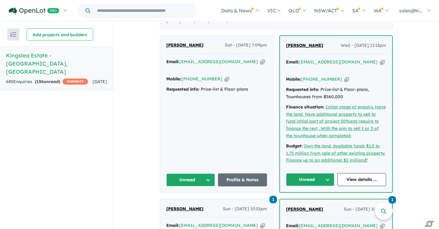 This screenshot has height=229, width=439. Describe the element at coordinates (216, 89) in the screenshot. I see `div: Price-list & Floor-plans` at that location.